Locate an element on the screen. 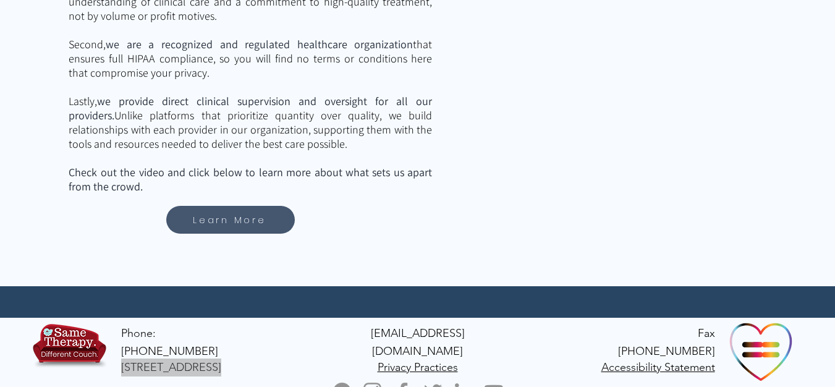  span: Accessibility Statement is located at coordinates (658, 367).